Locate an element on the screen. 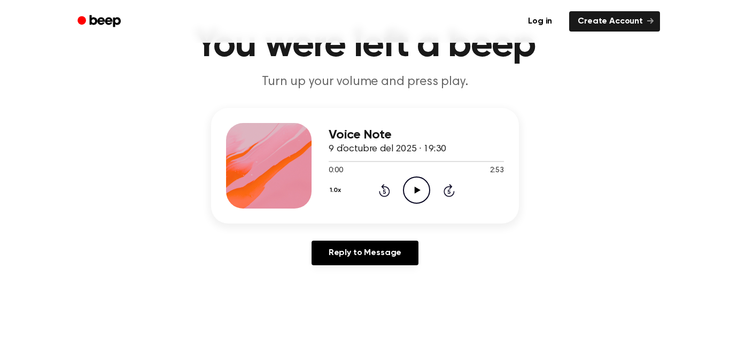 This screenshot has height=346, width=730. span: 2:53 is located at coordinates (497, 171).